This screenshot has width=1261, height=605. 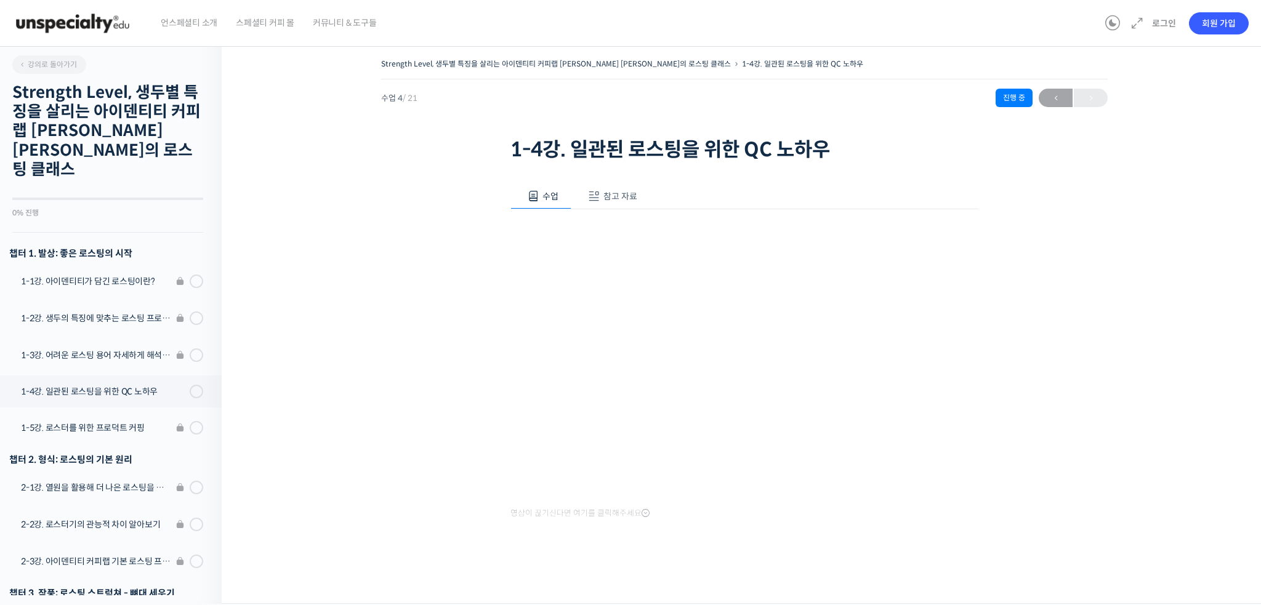 What do you see at coordinates (106, 593) in the screenshot?
I see `div: 챕터 3. 작풍: 로스팅 스트럭쳐 - 뼈대 세우기` at bounding box center [106, 593].